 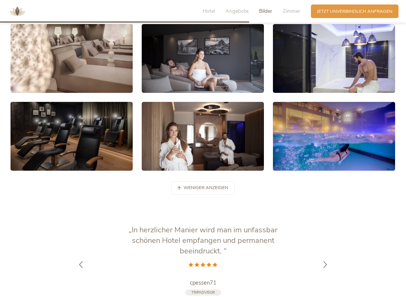 What do you see at coordinates (237, 11) in the screenshot?
I see `span: Angebote` at bounding box center [237, 11].